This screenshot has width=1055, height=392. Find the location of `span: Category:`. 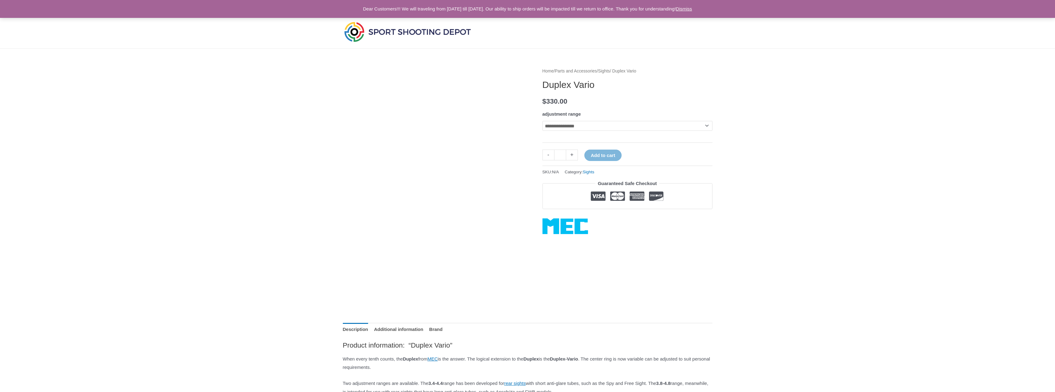

span: Category: is located at coordinates (579, 172).